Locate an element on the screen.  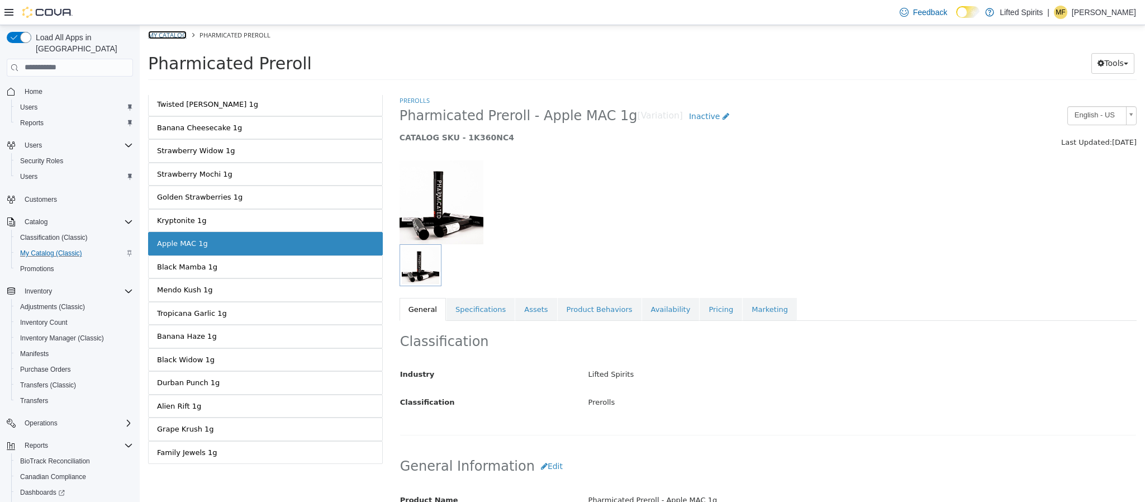
span: Transfers is located at coordinates (74, 401).